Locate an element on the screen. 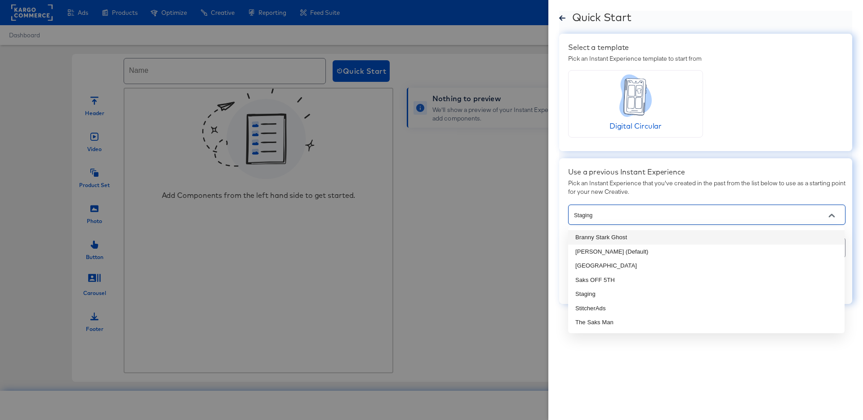  div: Pick an Instant Experience template to start from is located at coordinates (707, 58).